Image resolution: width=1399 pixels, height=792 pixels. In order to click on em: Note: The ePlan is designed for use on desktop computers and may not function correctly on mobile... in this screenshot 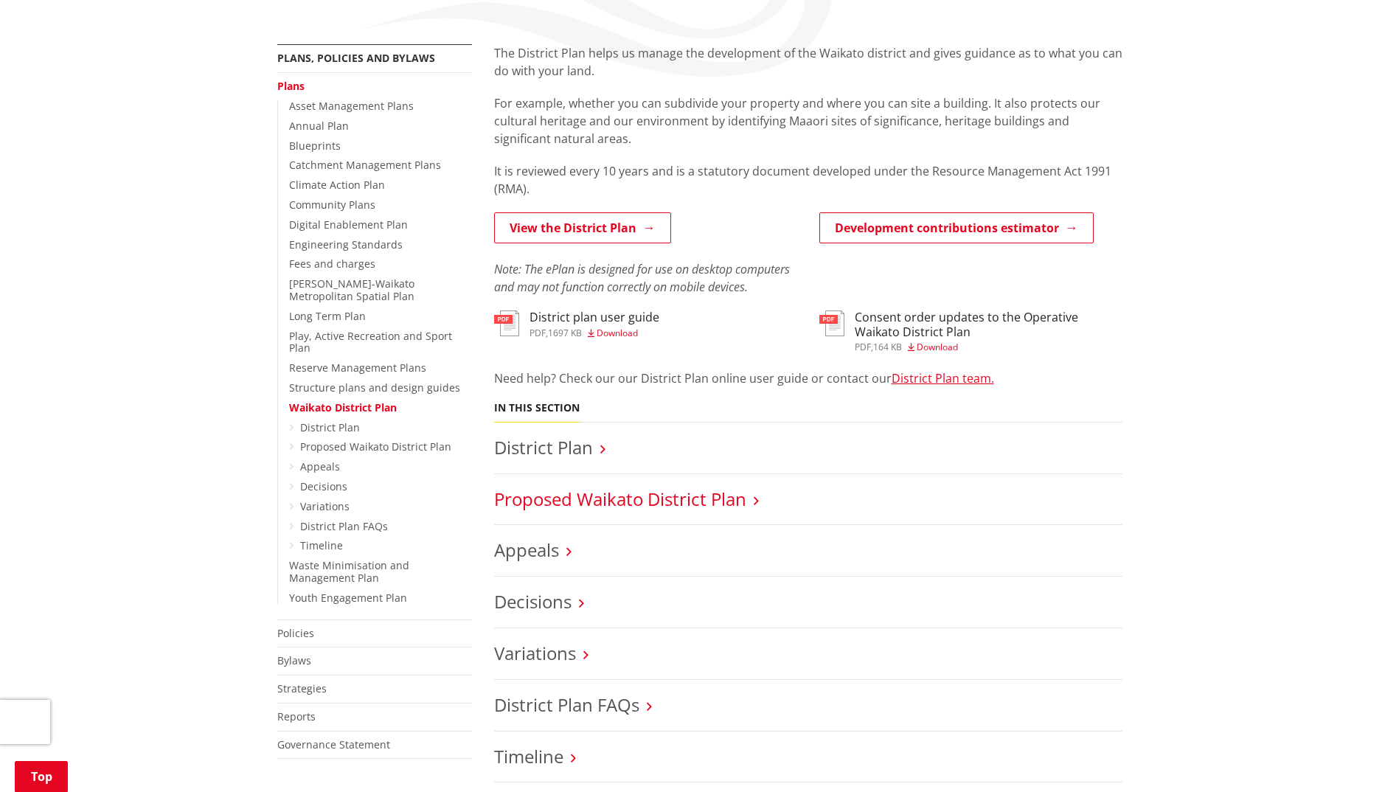, I will do `click(642, 278)`.